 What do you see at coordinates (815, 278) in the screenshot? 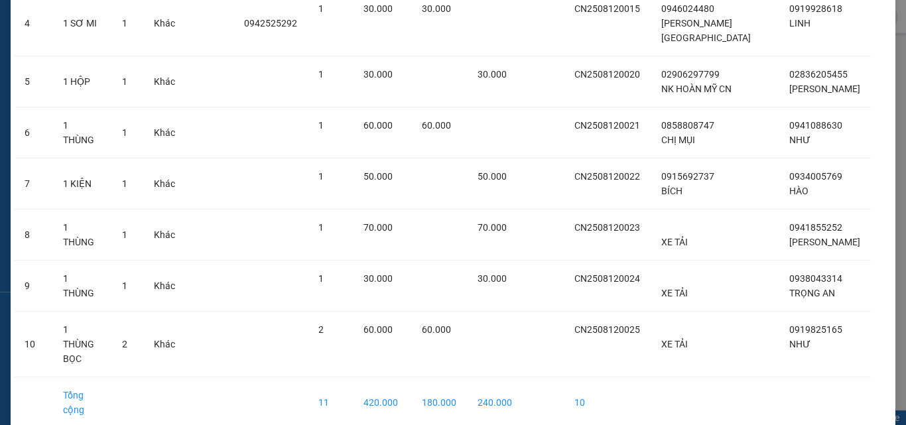
I see `span: 0938043314` at bounding box center [815, 278].